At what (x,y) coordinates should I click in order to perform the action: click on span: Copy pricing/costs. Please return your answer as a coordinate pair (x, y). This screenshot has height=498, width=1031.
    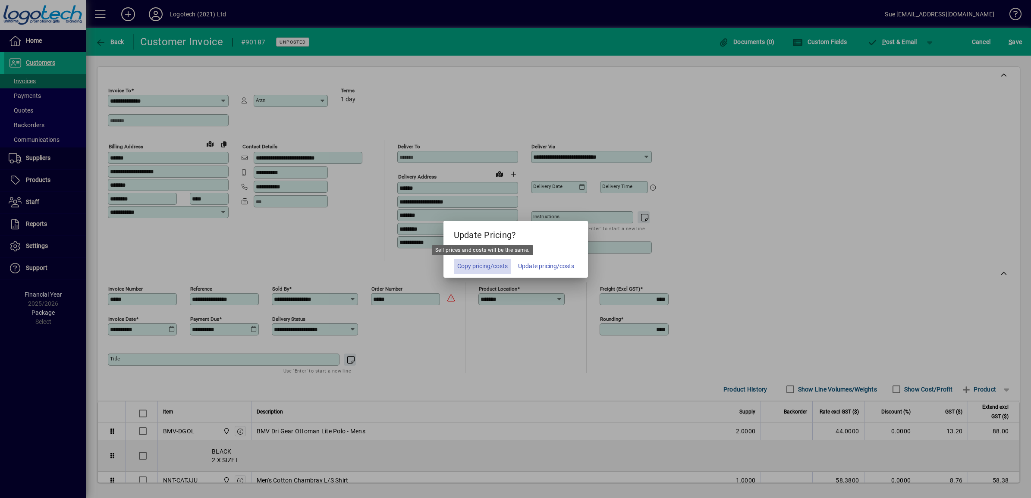
    Looking at the image, I should click on (482, 266).